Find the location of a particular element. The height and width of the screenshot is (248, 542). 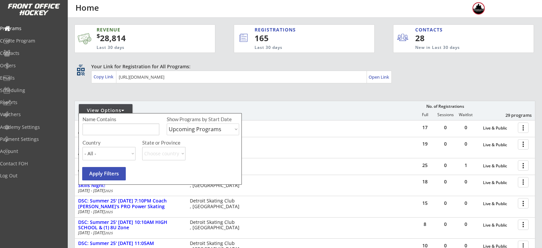

div: Copy Link is located at coordinates (104, 77).